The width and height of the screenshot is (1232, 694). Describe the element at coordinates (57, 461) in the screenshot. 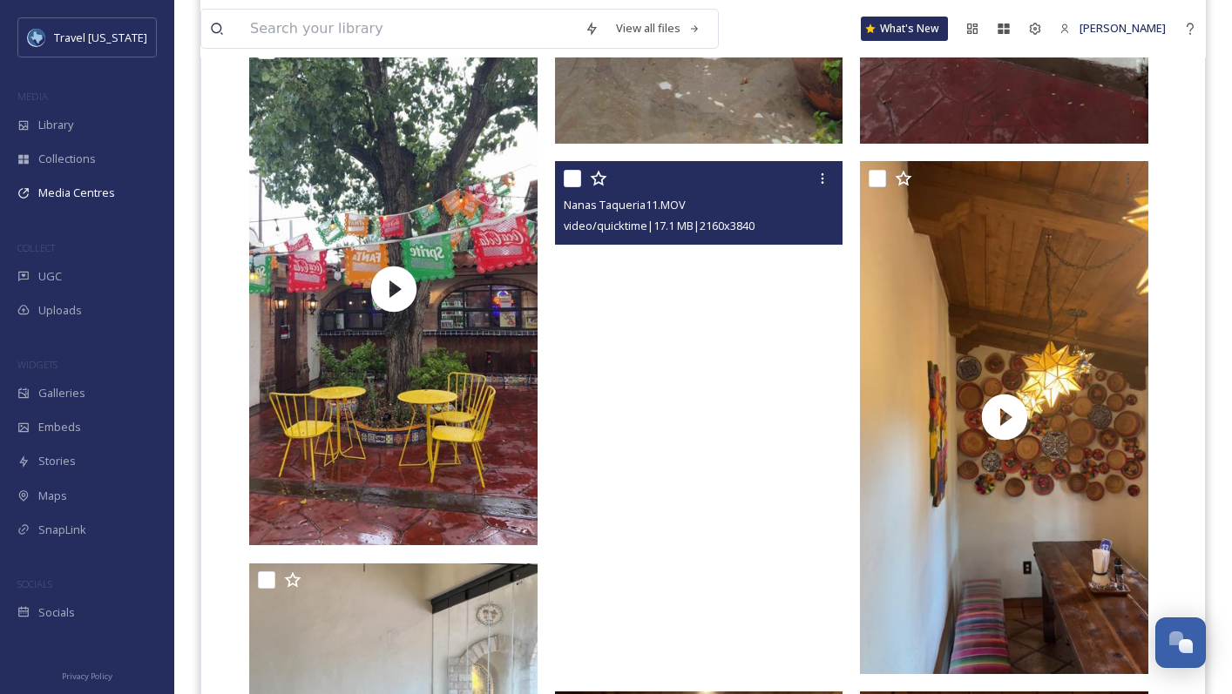

I see `span: Stories` at that location.